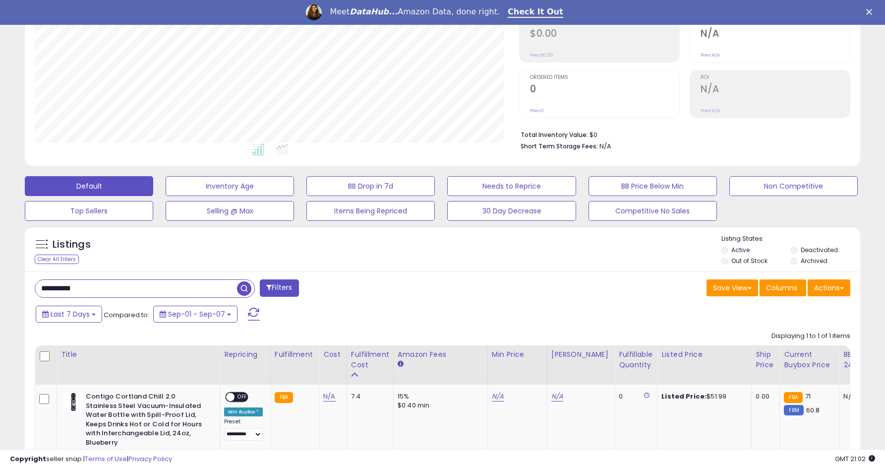 Image resolution: width=885 pixels, height=469 pixels. Describe the element at coordinates (604, 77) in the screenshot. I see `span: Ordered Items` at that location.